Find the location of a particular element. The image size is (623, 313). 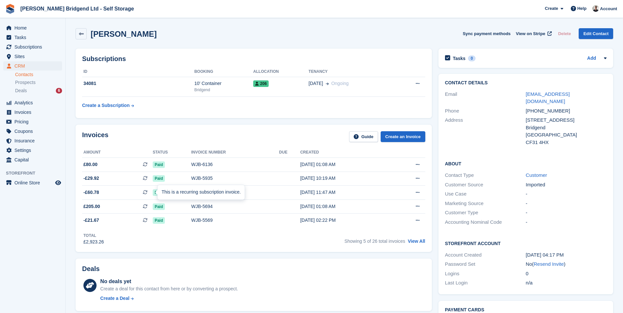

span: Sites is located at coordinates (34, 56).